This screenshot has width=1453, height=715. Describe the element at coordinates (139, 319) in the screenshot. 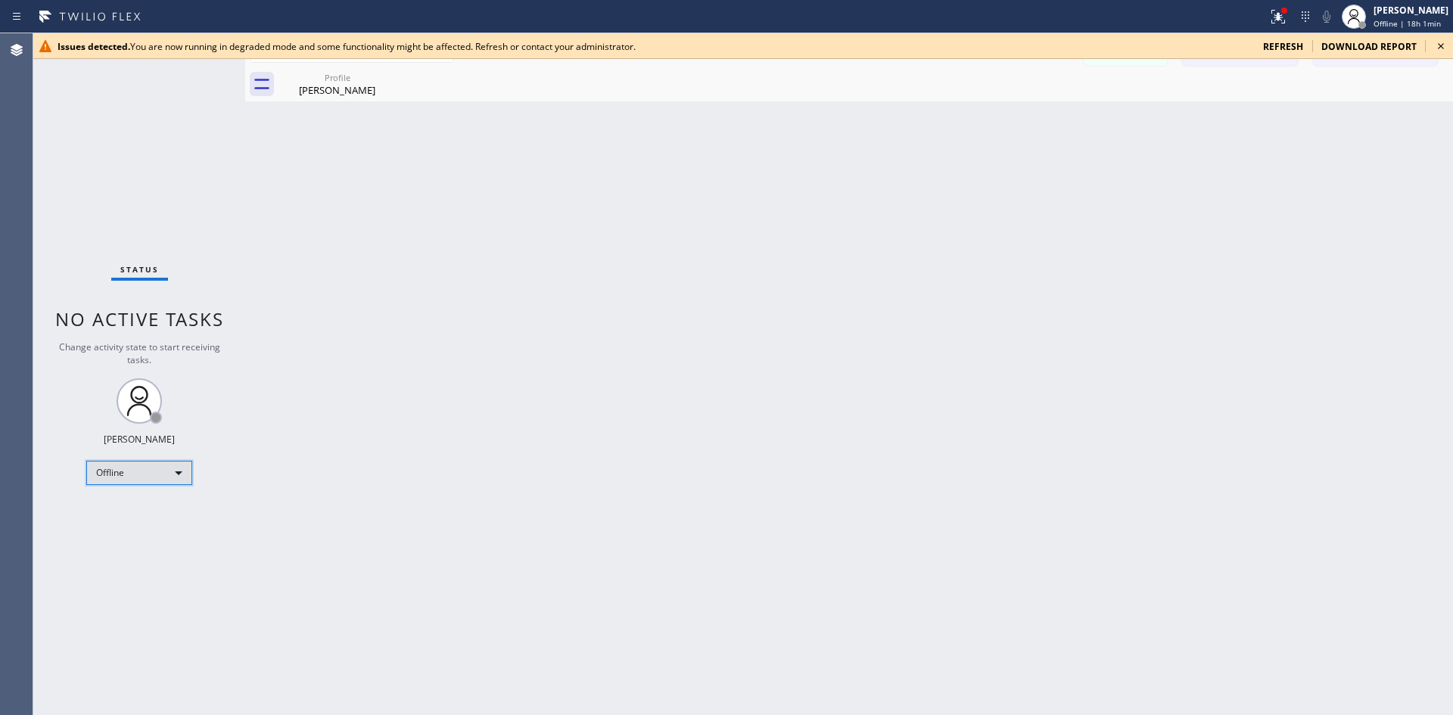

I see `span: No active tasks` at that location.